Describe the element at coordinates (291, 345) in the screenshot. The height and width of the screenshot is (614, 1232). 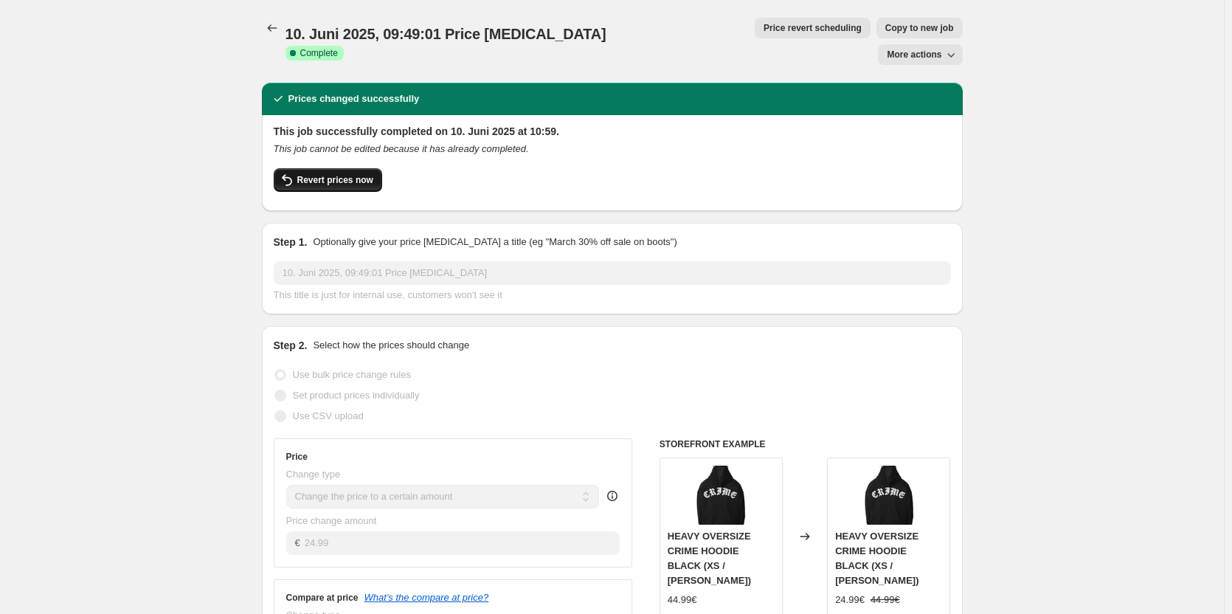
I see `h2: Step 2.` at that location.